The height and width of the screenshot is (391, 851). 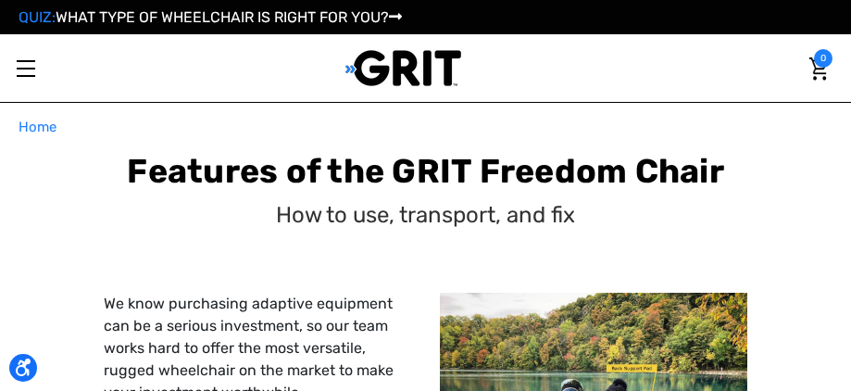 What do you see at coordinates (425, 215) in the screenshot?
I see `p: How to use, transport, and fix` at bounding box center [425, 215].